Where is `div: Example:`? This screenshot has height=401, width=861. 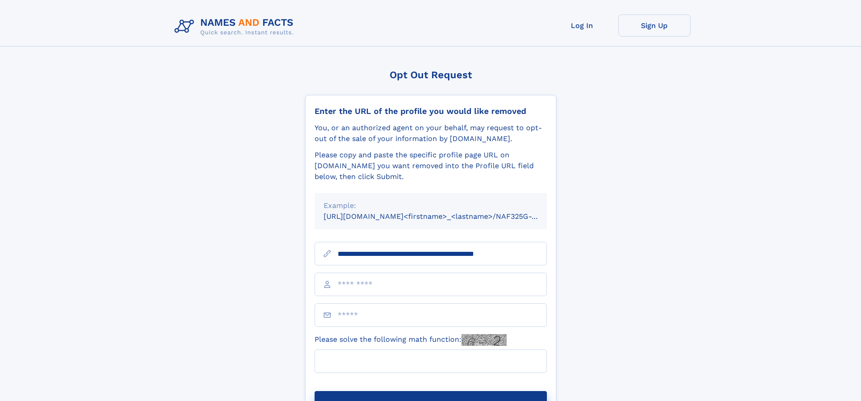 div: Example: is located at coordinates (431, 206).